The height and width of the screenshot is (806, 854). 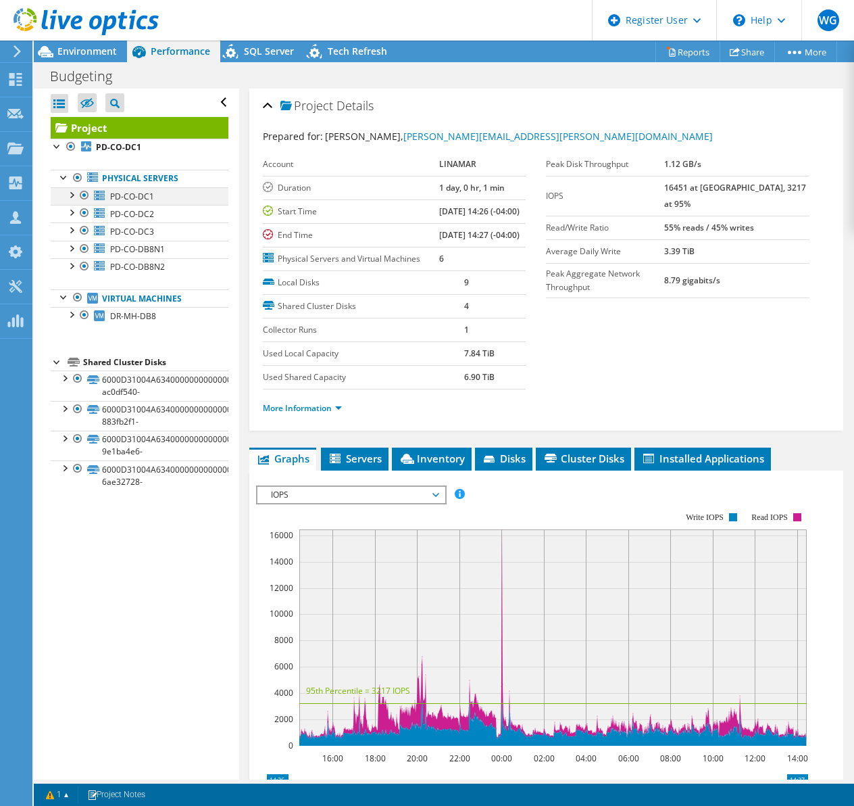 What do you see at coordinates (806, 51) in the screenshot?
I see `a: More` at bounding box center [806, 51].